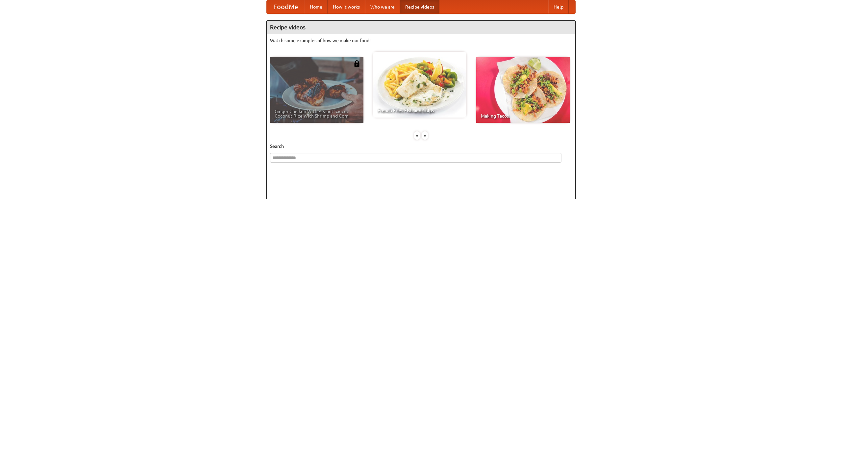  Describe the element at coordinates (316, 7) in the screenshot. I see `a: Home` at that location.